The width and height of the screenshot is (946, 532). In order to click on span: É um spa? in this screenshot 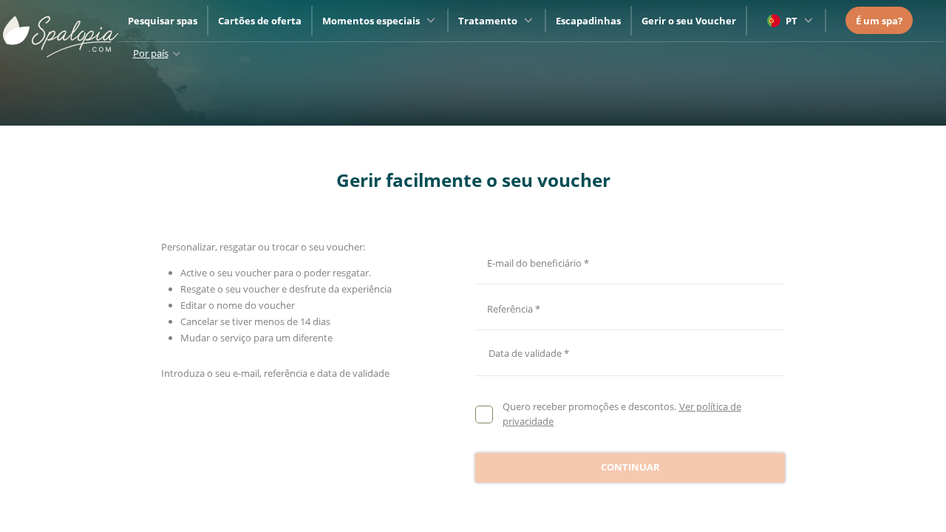, I will do `click(879, 21)`.